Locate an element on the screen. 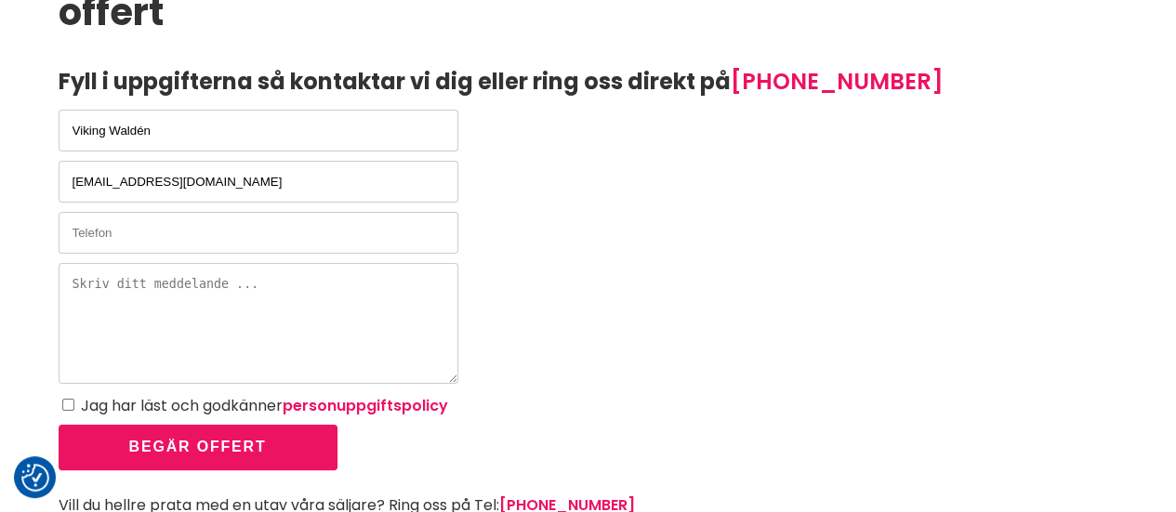 The height and width of the screenshot is (512, 1176). input: E-post is located at coordinates (258, 181).